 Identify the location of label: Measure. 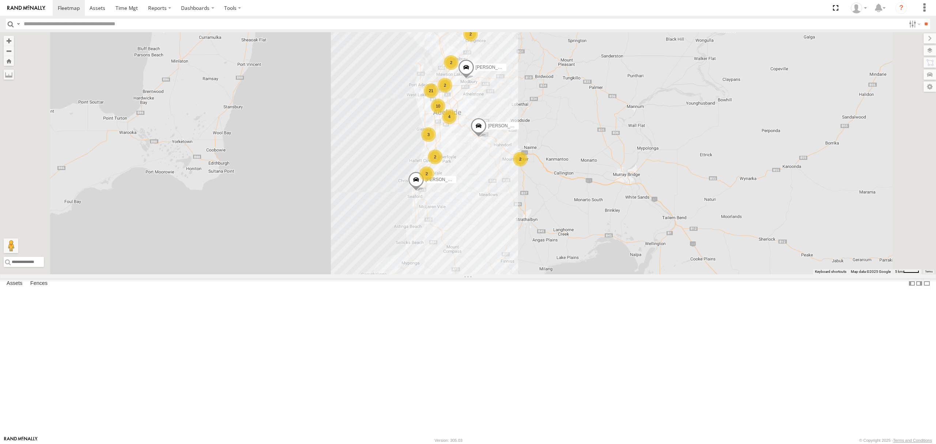
(9, 75).